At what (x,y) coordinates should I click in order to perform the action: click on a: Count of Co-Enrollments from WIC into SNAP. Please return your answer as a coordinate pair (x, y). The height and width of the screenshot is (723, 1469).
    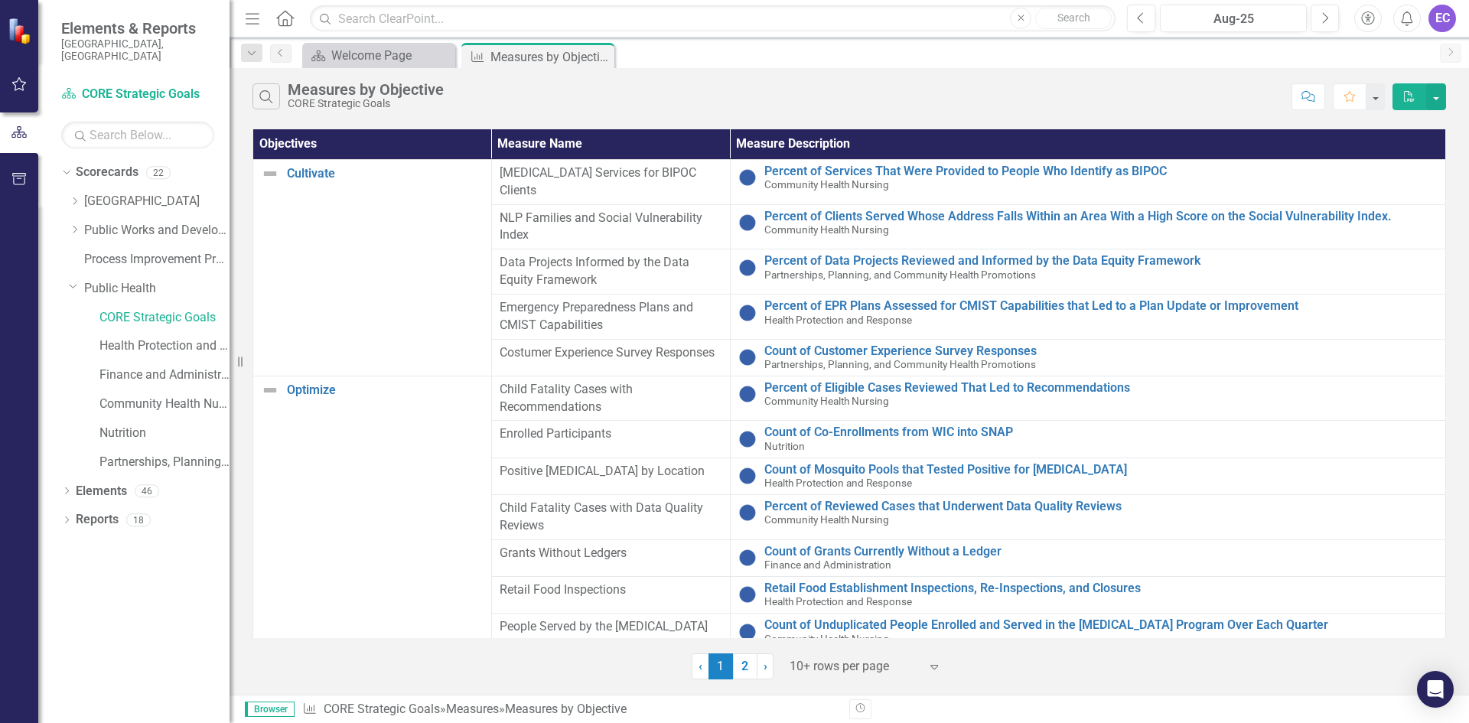
    Looking at the image, I should click on (1101, 432).